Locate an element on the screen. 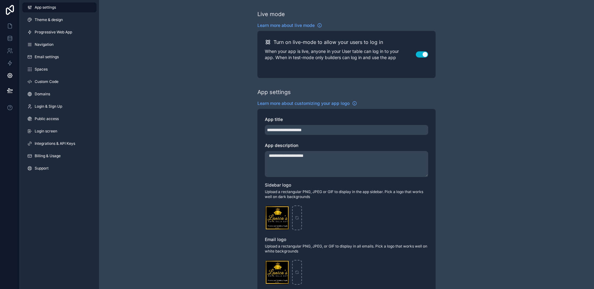 Image resolution: width=594 pixels, height=289 pixels. span: Learn more about live mode is located at coordinates (286, 25).